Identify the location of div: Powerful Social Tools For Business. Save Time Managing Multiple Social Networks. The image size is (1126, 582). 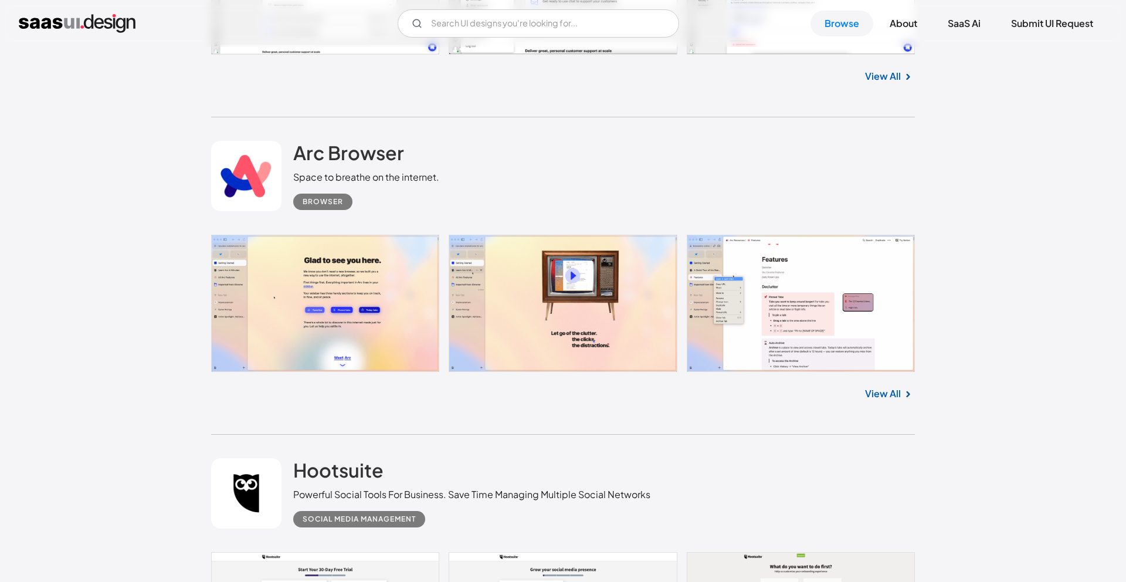
(472, 495).